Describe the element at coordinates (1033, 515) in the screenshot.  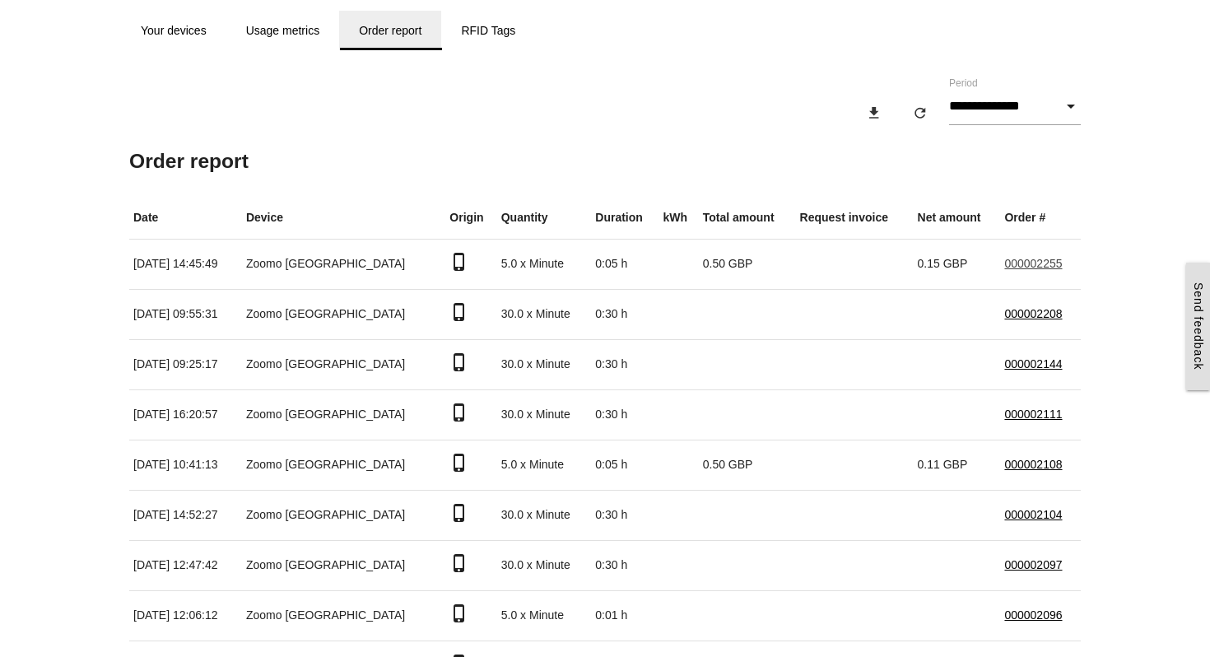
I see `a: 000002104` at that location.